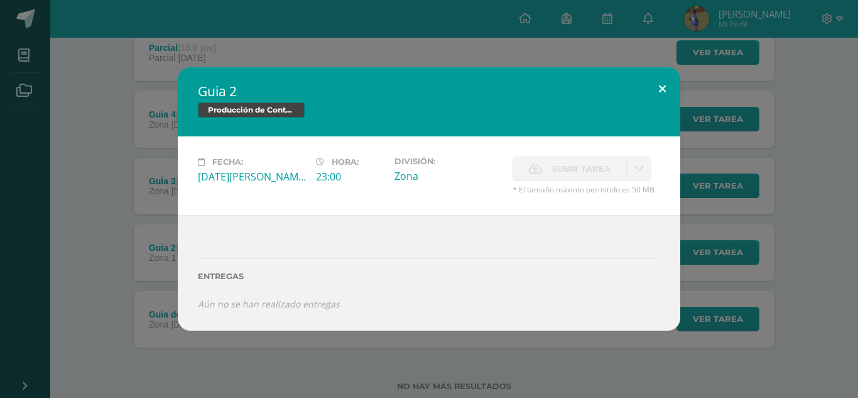 The width and height of the screenshot is (858, 398). I want to click on div: 23:00, so click(350, 177).